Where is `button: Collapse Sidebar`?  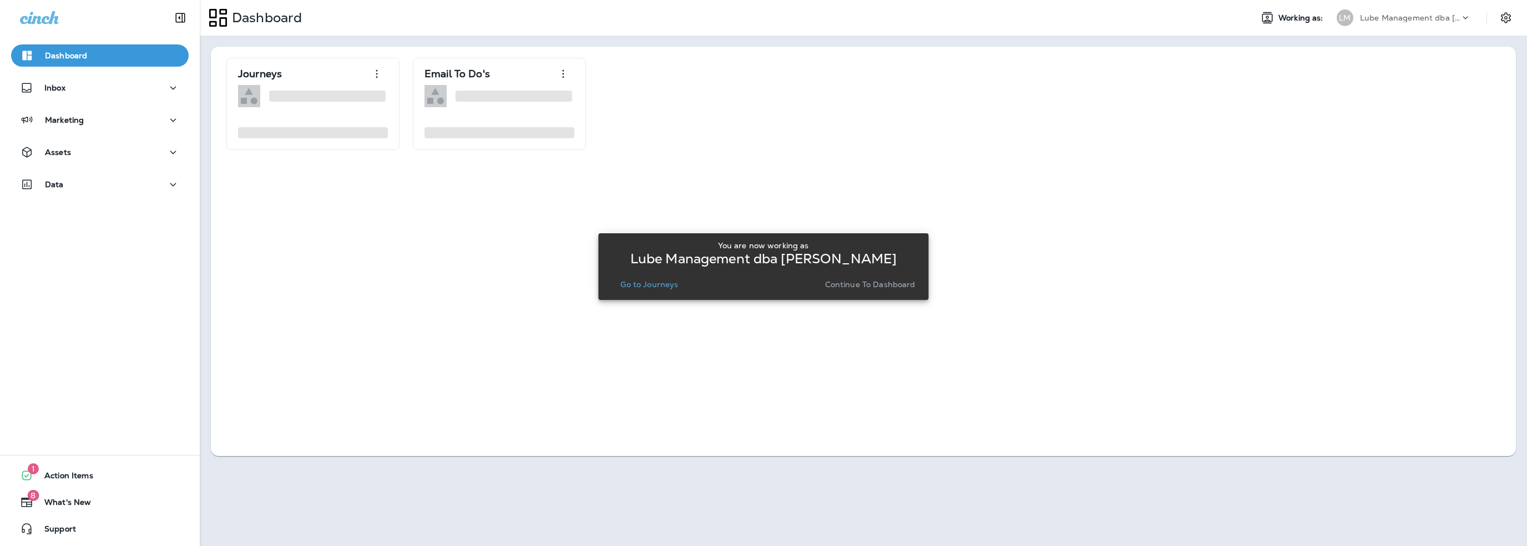 button: Collapse Sidebar is located at coordinates (180, 18).